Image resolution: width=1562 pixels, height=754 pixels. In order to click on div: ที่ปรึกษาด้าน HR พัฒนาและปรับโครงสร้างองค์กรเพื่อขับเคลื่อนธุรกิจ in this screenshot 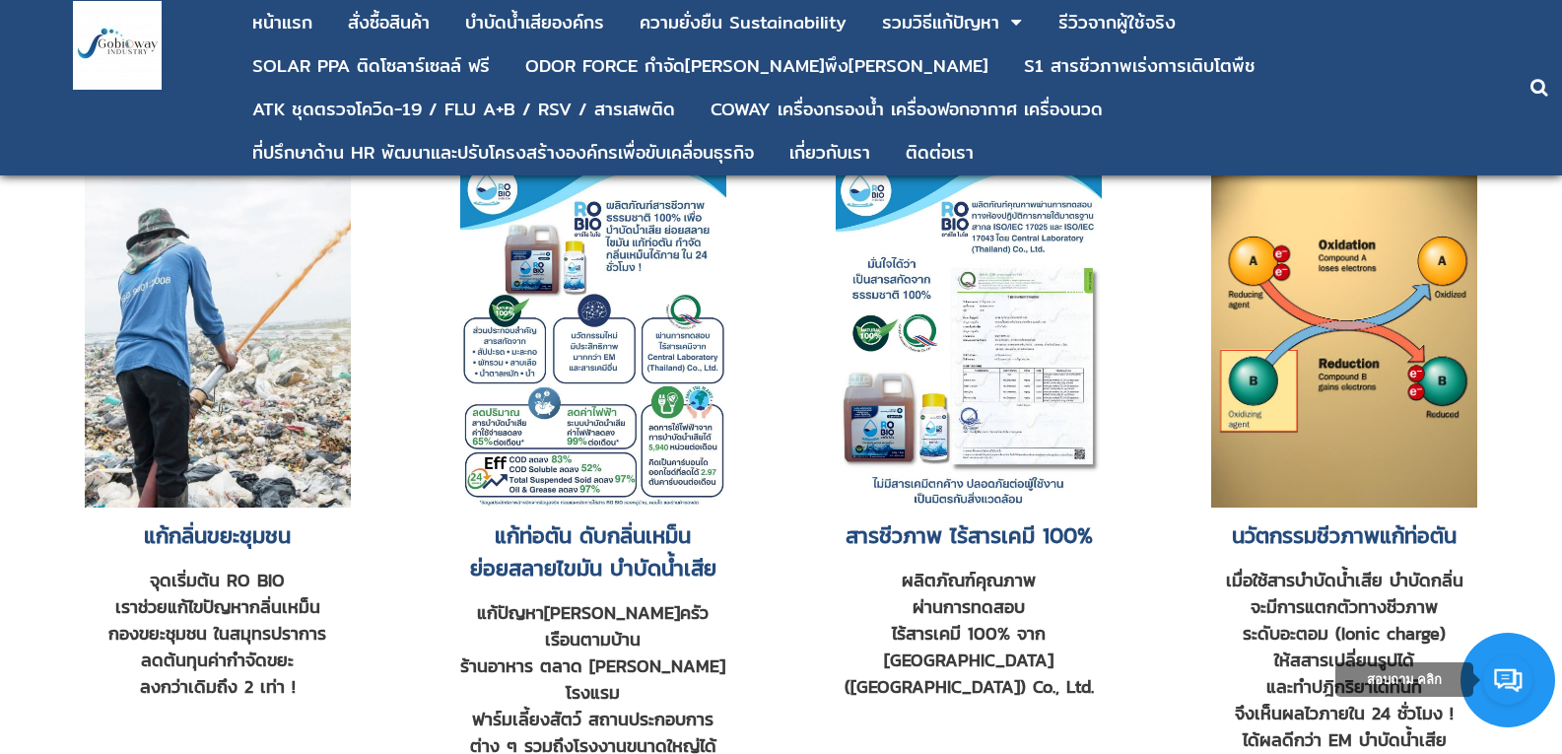, I will do `click(503, 153)`.